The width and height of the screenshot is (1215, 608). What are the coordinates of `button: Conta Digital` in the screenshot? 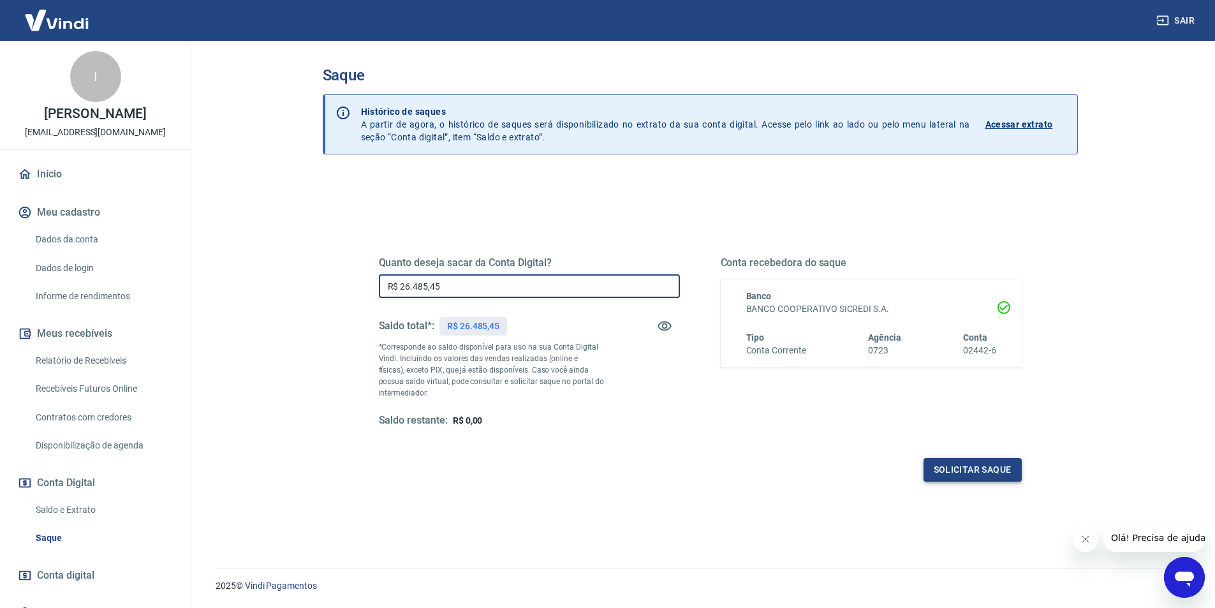 It's located at (95, 483).